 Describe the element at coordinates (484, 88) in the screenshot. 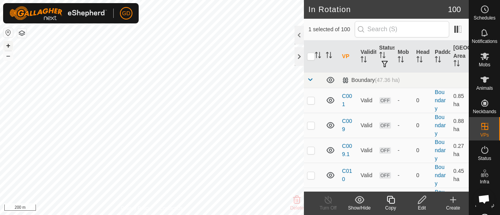

I see `span: Animals` at that location.